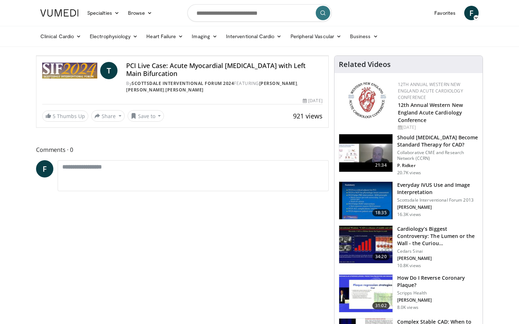  What do you see at coordinates (109, 71) in the screenshot?
I see `a: T` at bounding box center [109, 71].